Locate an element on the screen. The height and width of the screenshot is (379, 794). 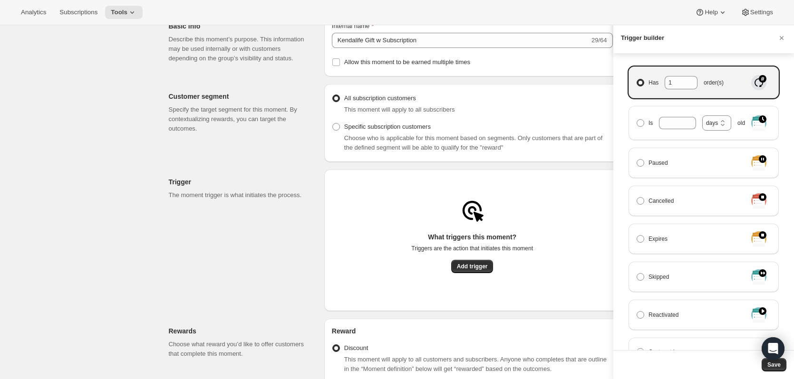
div: Open Intercom Messenger is located at coordinates (773, 349).